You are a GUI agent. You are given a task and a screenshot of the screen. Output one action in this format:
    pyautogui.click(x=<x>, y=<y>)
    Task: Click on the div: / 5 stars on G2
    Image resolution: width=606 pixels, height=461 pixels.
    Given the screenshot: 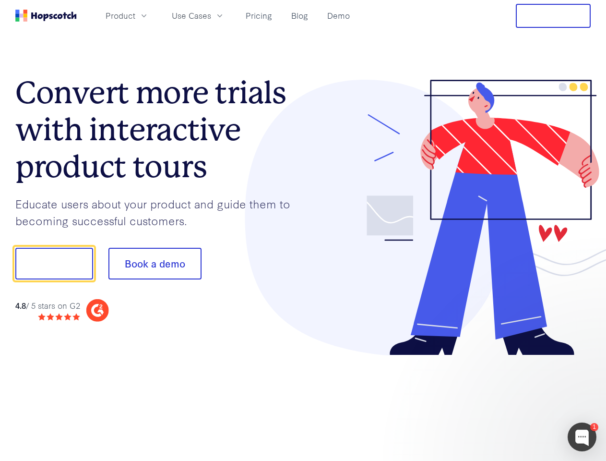 What is the action you would take?
    pyautogui.click(x=48, y=305)
    